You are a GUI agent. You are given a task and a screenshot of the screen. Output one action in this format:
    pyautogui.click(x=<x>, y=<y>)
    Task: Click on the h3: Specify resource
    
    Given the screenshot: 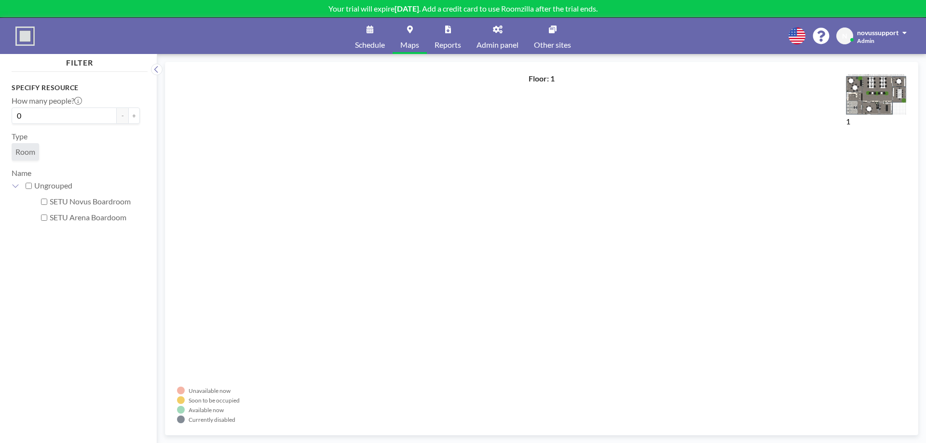 What is the action you would take?
    pyautogui.click(x=76, y=88)
    